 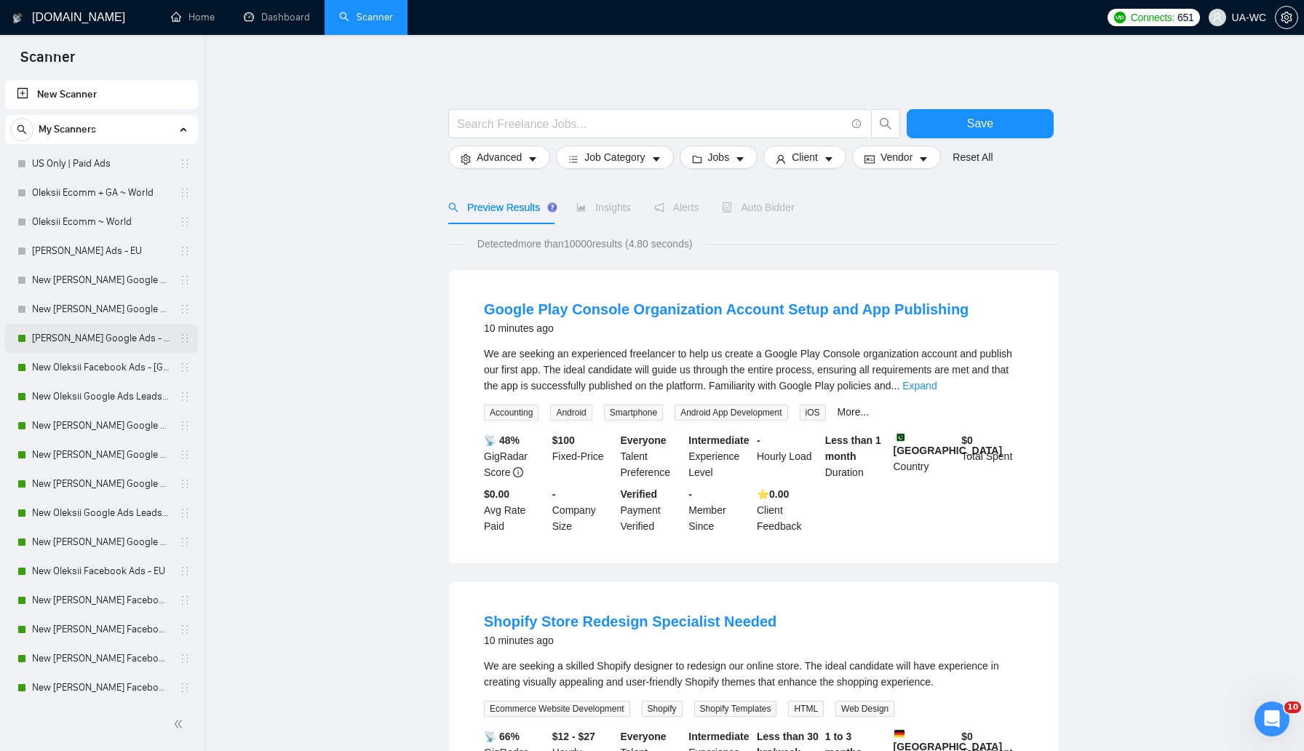 What do you see at coordinates (967, 737) in the screenshot?
I see `b: $ 0` at bounding box center [967, 737].